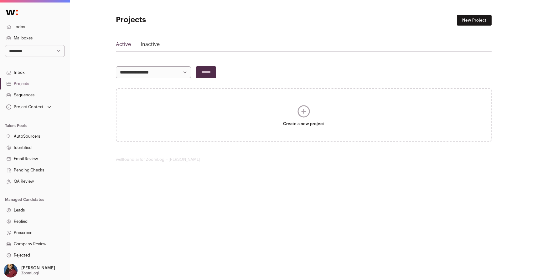  I want to click on a: Inactive, so click(150, 46).